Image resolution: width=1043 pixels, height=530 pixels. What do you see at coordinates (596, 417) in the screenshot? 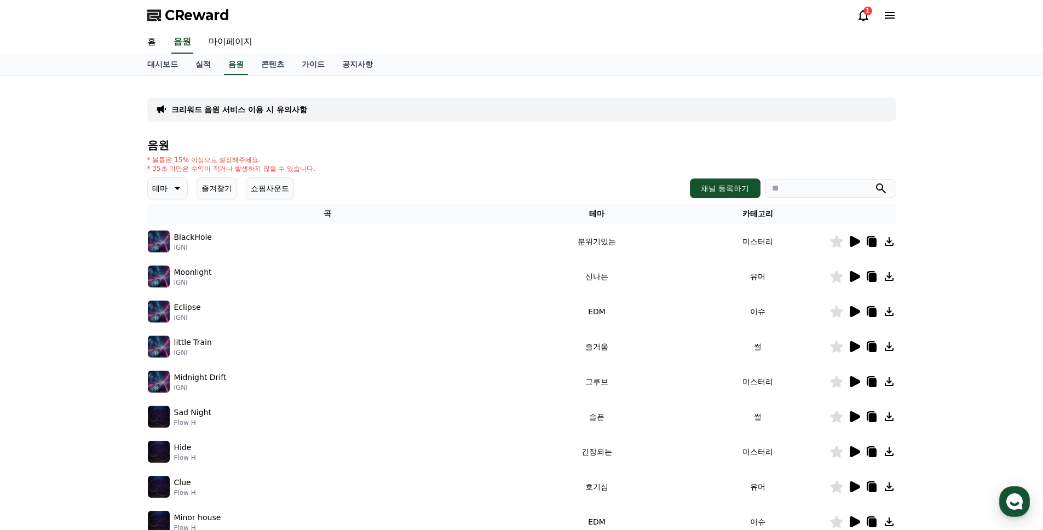
I see `td: 슬픈` at bounding box center [596, 417].